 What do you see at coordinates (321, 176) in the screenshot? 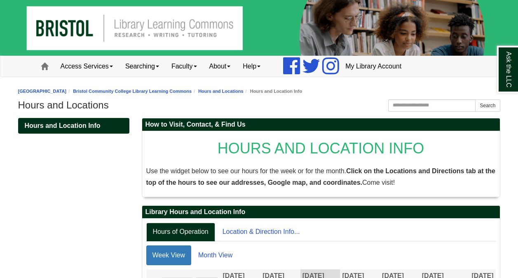
I see `strong: Click on the Locations and Directions tab at the top of the hours to see our addresses, Google ma...` at bounding box center [321, 176].